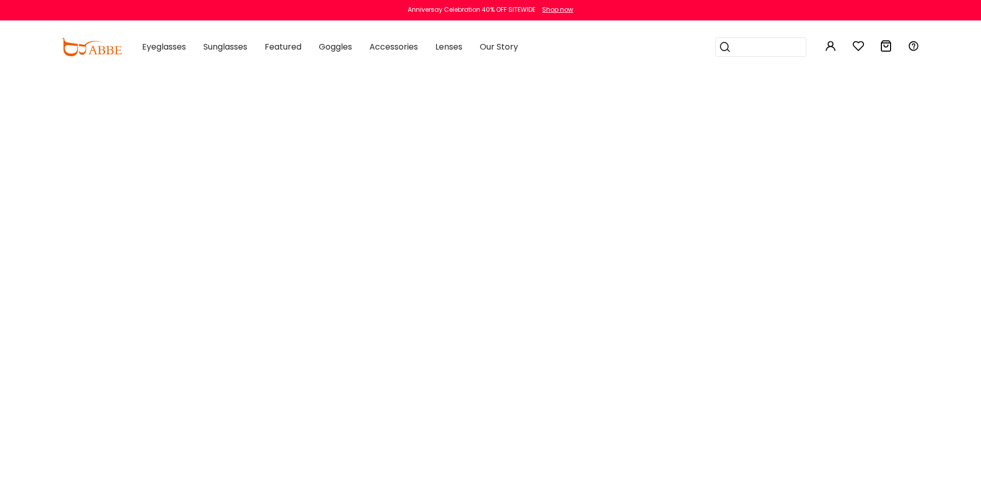 The width and height of the screenshot is (981, 483). Describe the element at coordinates (91, 47) in the screenshot. I see `img: abbeglasses.com` at that location.